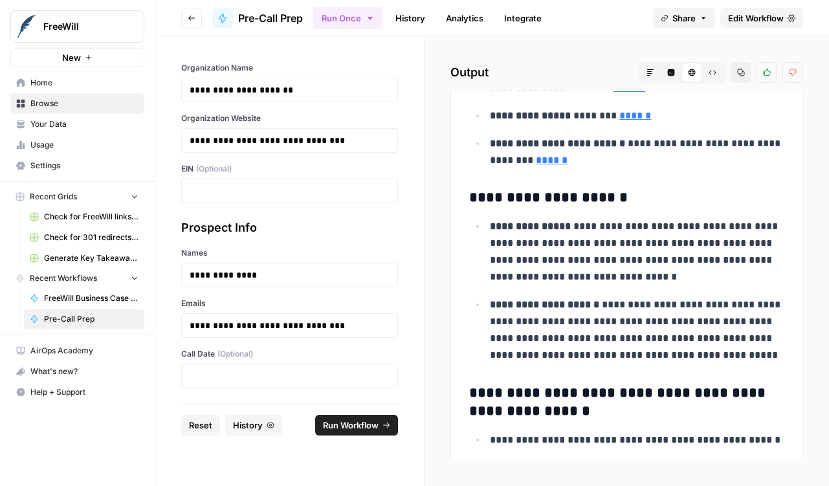 The image size is (829, 486). What do you see at coordinates (77, 124) in the screenshot?
I see `a: Your Data` at bounding box center [77, 124].